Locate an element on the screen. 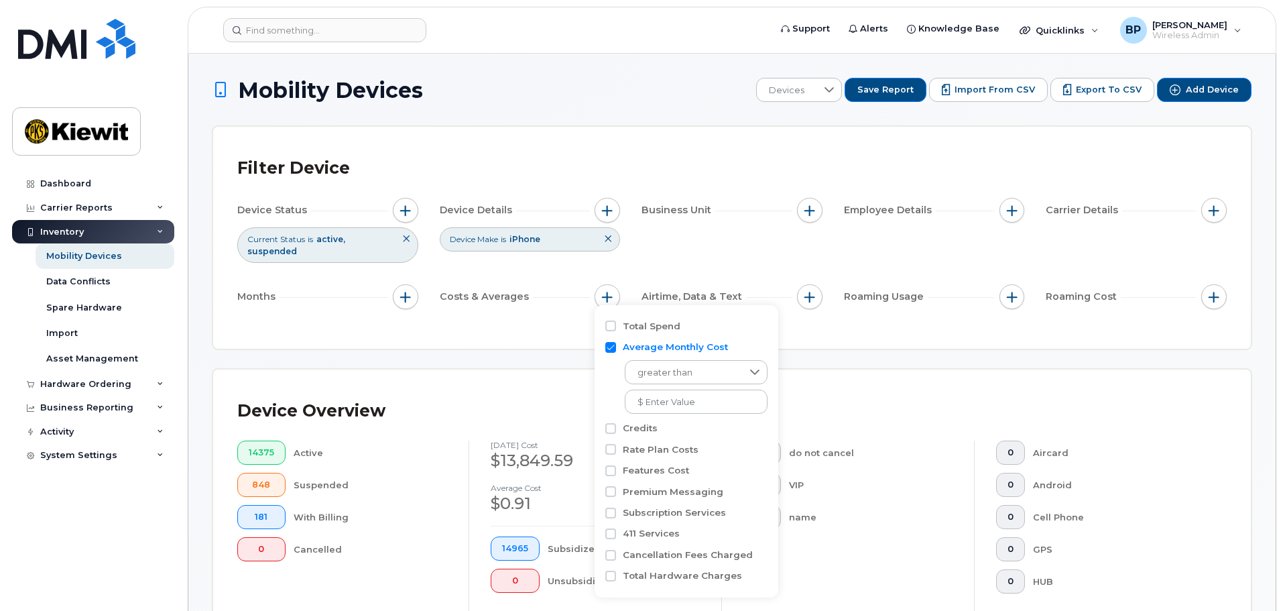 This screenshot has width=1283, height=611. span: iPhone is located at coordinates (525, 239).